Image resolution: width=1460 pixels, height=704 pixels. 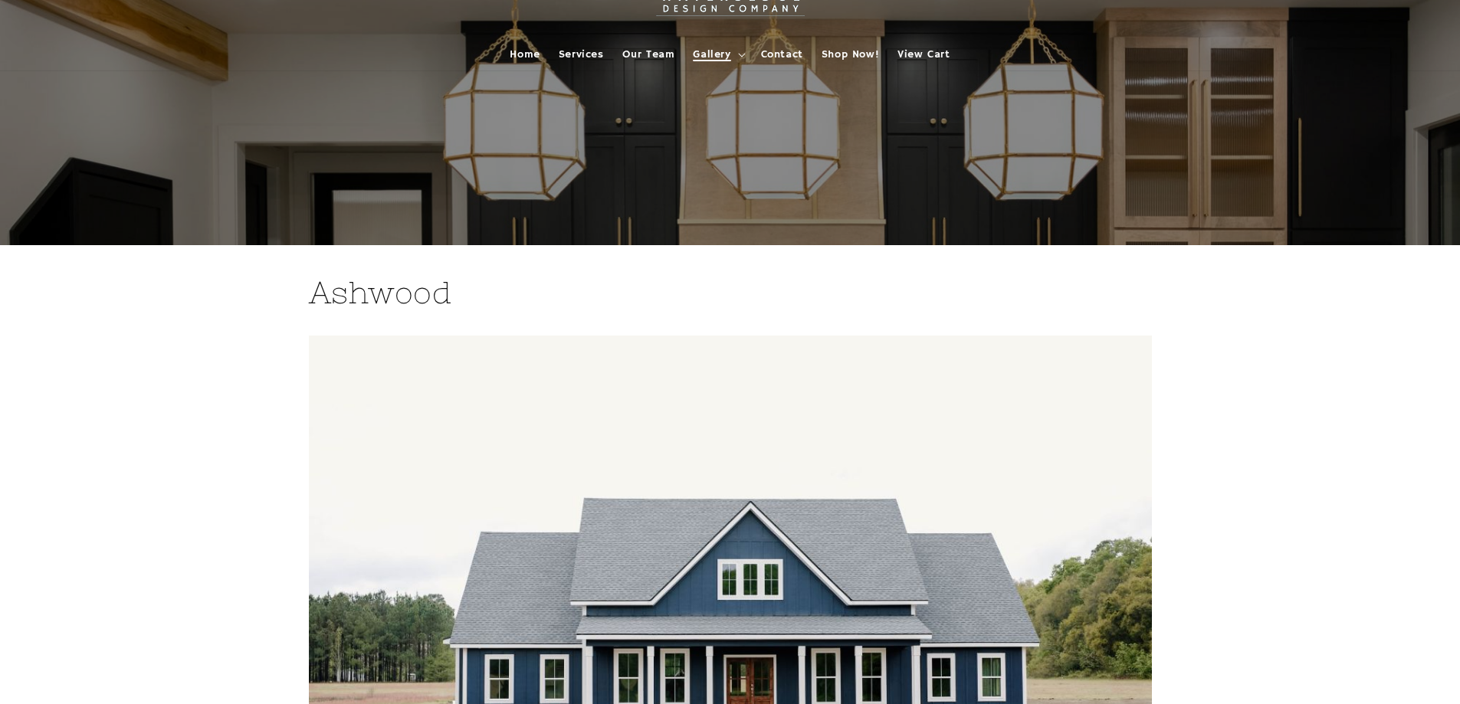 I want to click on span: Contact, so click(x=782, y=54).